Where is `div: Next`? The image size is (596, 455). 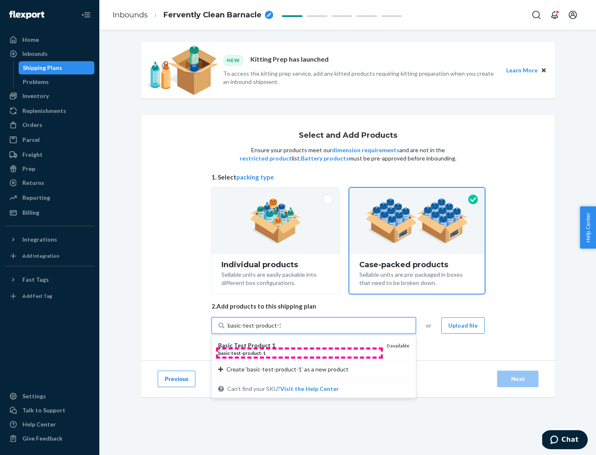
div: Next is located at coordinates (517, 379).